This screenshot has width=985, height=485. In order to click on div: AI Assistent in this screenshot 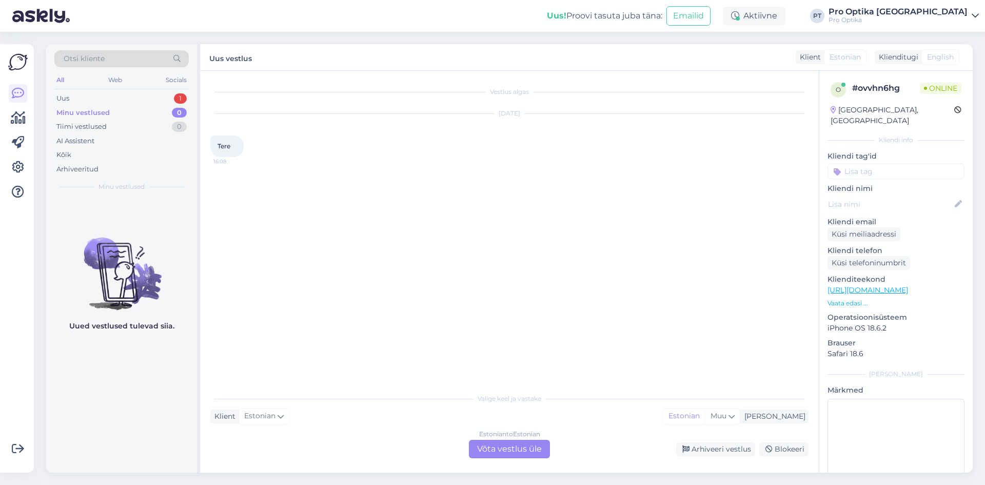, I will do `click(75, 141)`.